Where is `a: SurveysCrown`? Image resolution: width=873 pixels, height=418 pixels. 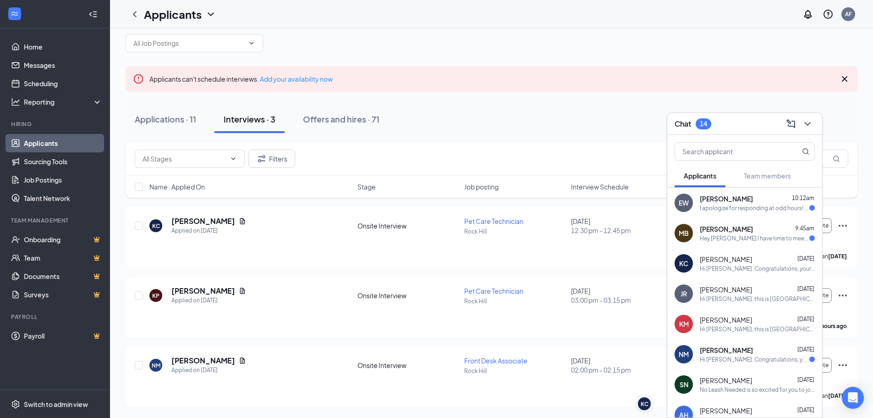
a: SurveysCrown is located at coordinates (63, 294).